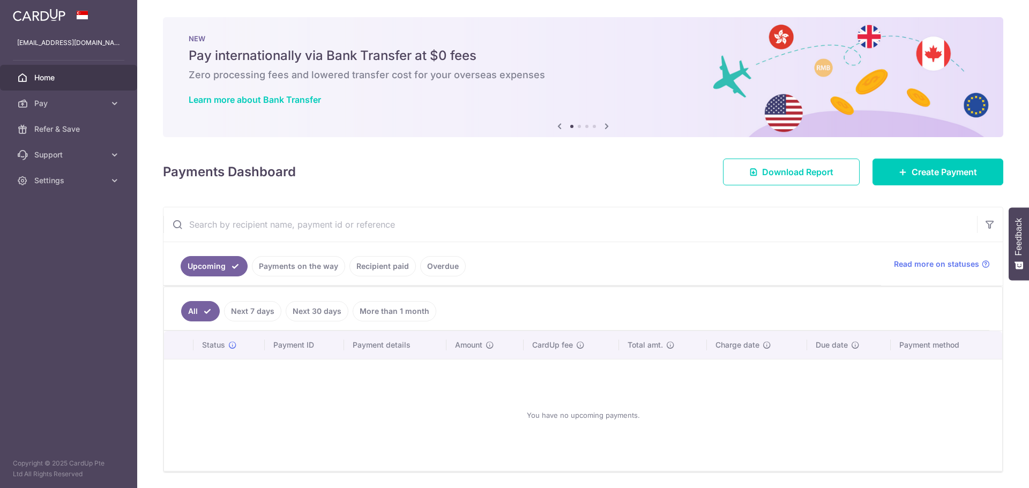  Describe the element at coordinates (938, 172) in the screenshot. I see `a: Create Payment` at that location.